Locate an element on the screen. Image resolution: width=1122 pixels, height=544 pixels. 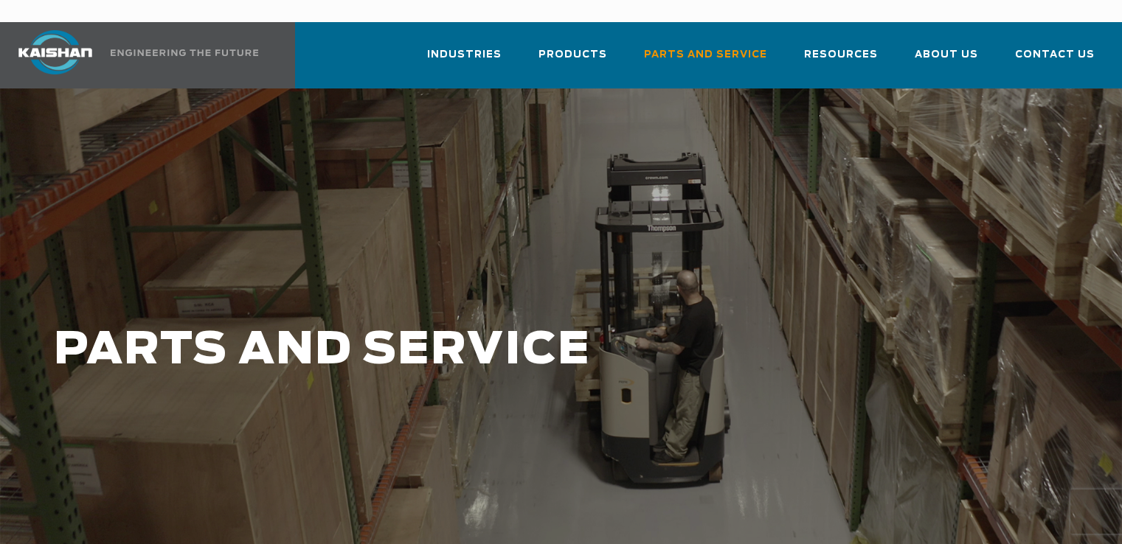
span: Resources is located at coordinates (841, 55).